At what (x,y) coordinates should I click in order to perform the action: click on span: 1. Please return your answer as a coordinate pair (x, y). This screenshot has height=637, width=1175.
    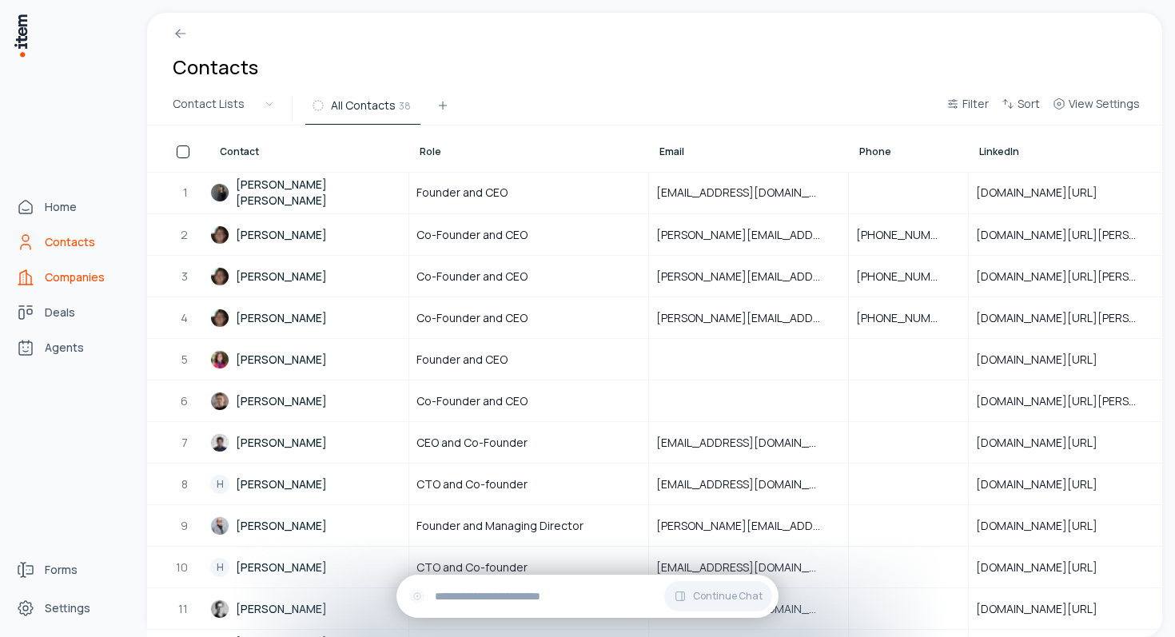
    Looking at the image, I should click on (186, 193).